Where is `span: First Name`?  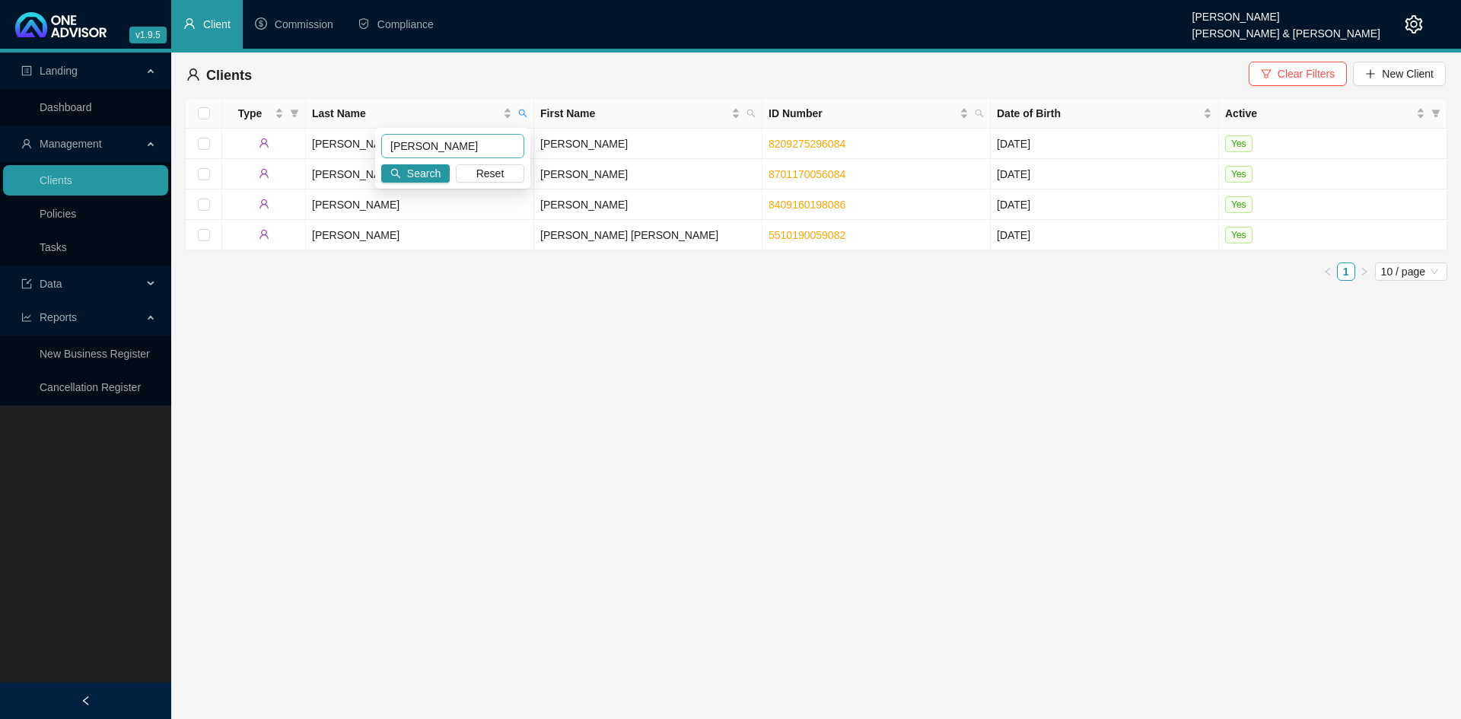
span: First Name is located at coordinates (634, 113).